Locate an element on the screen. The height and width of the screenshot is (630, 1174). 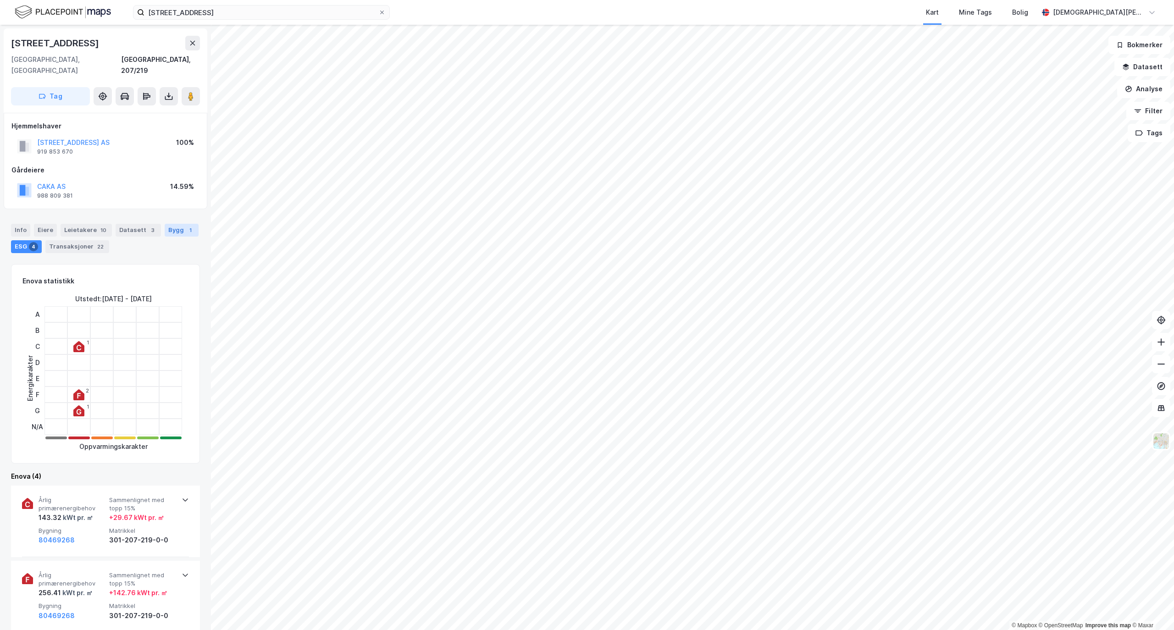
button: Filter is located at coordinates (1149, 111).